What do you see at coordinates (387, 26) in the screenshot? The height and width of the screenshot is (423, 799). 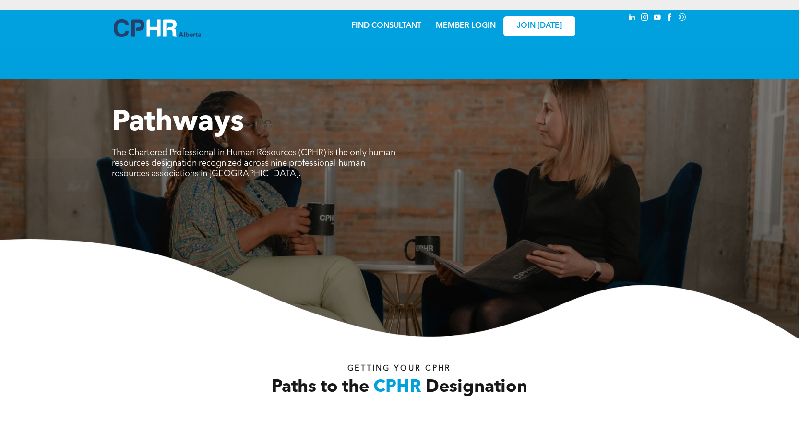 I see `a: FIND CONSULTANT` at bounding box center [387, 26].